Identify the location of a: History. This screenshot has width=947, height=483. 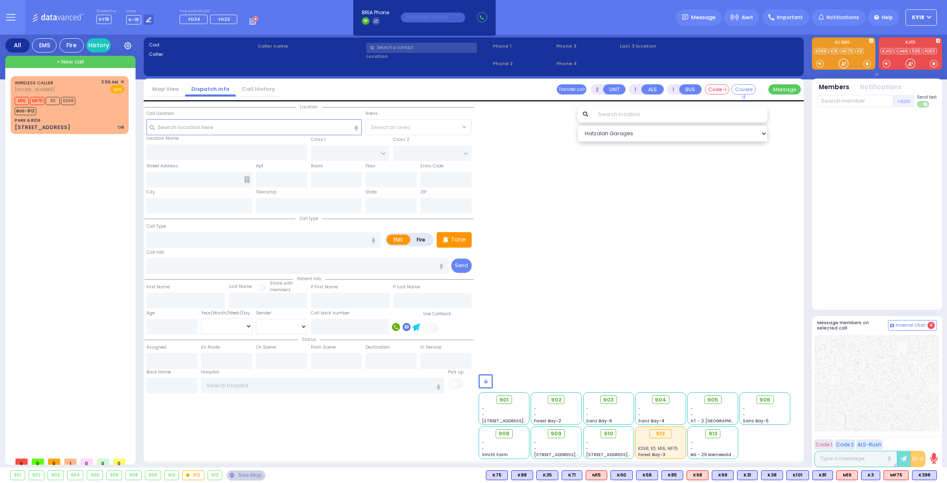
(98, 45).